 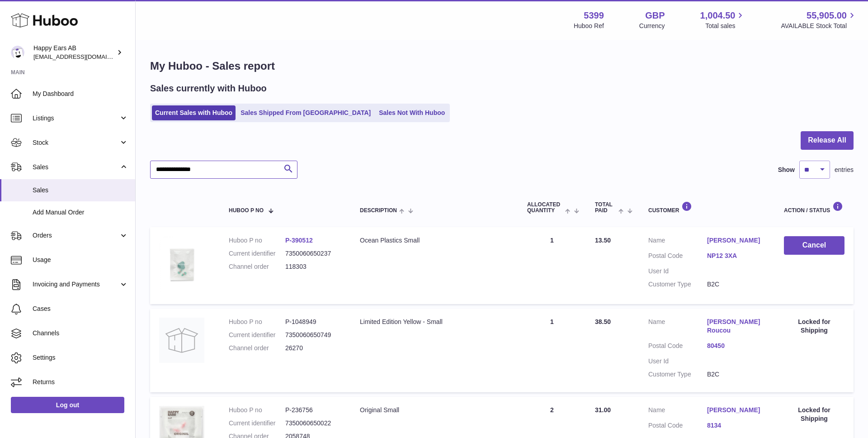 What do you see at coordinates (76, 284) in the screenshot?
I see `span: Invoicing and Payments` at bounding box center [76, 284].